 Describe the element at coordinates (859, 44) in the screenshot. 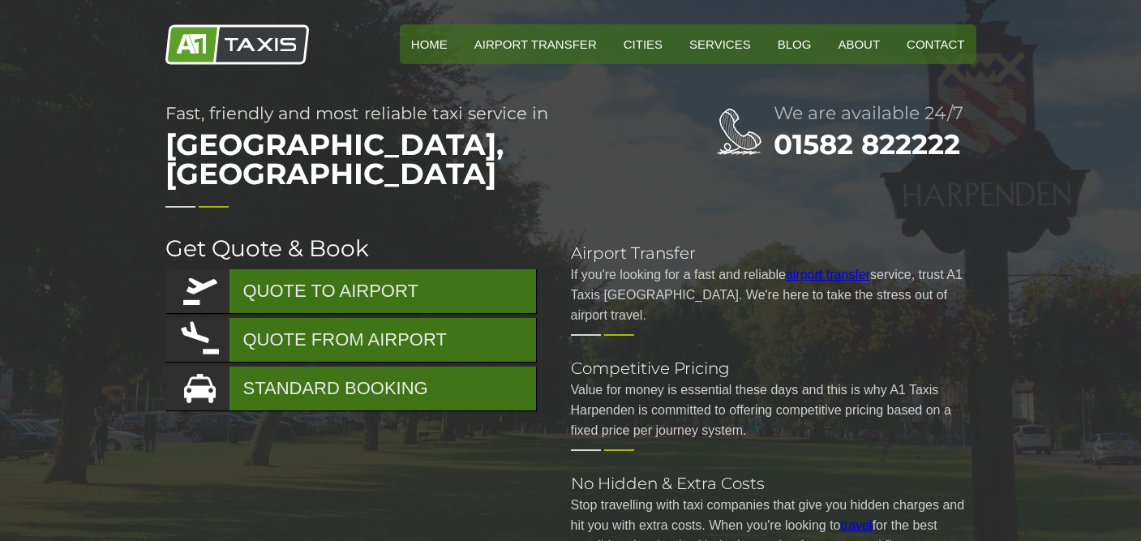

I see `a: About` at that location.